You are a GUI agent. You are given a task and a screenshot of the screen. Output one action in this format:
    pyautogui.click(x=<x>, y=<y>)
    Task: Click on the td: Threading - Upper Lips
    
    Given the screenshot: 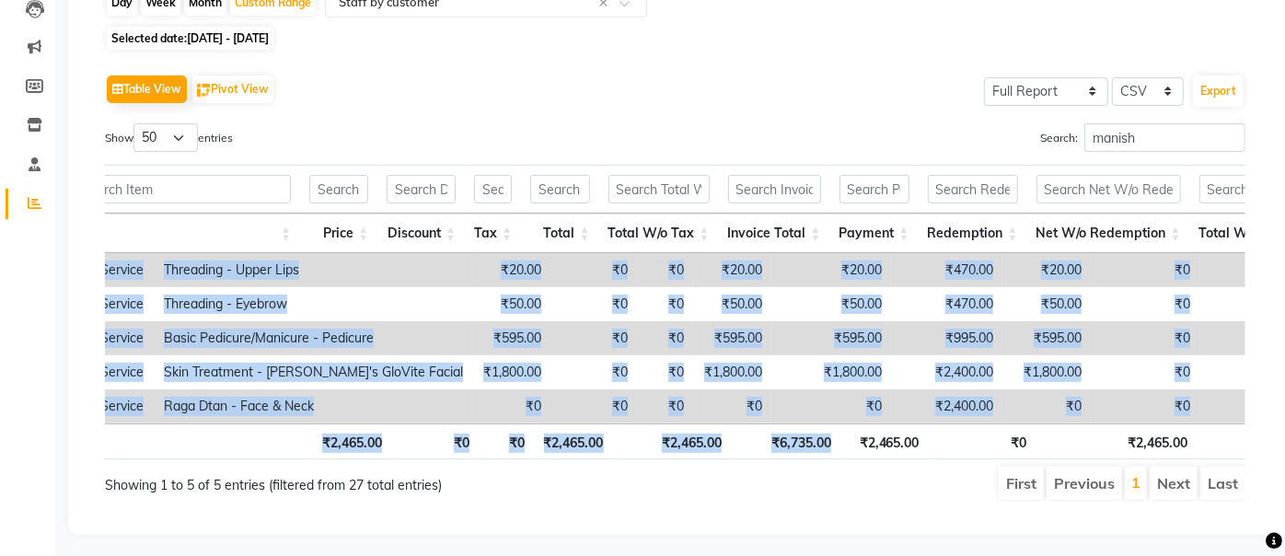 What is the action you would take?
    pyautogui.click(x=313, y=270)
    